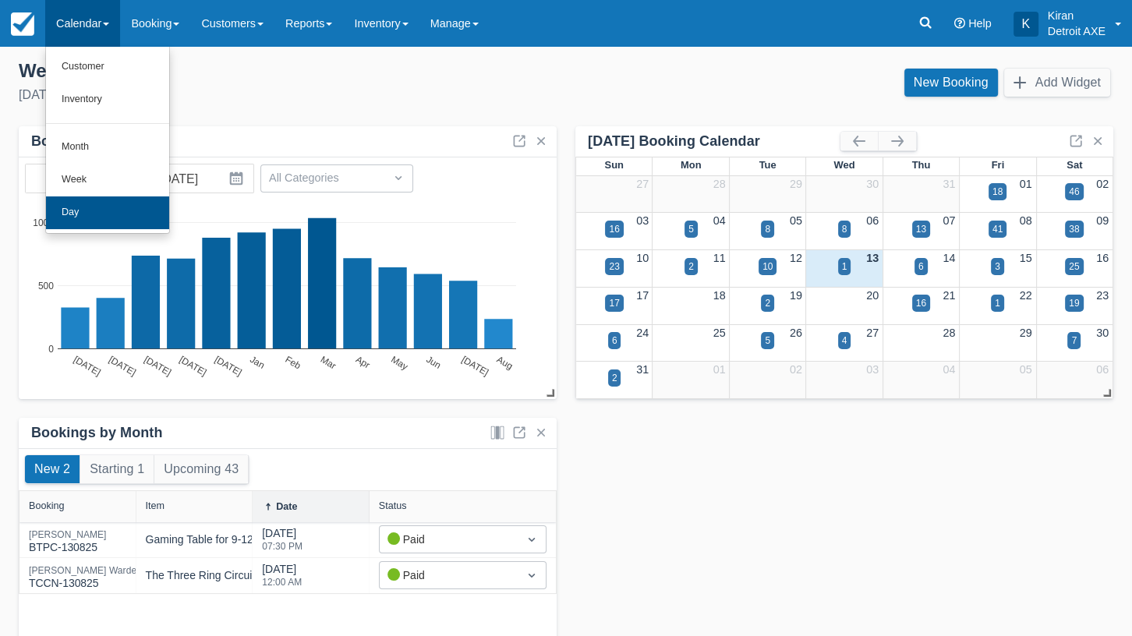 The height and width of the screenshot is (636, 1132). I want to click on a: Month, so click(108, 147).